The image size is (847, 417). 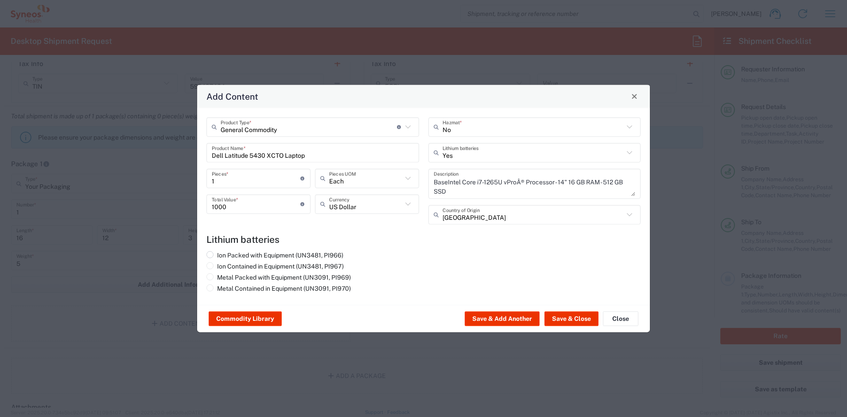 What do you see at coordinates (279, 277) in the screenshot?
I see `label: Metal Packed with Equipment (UN3091, PI969)` at bounding box center [279, 277].